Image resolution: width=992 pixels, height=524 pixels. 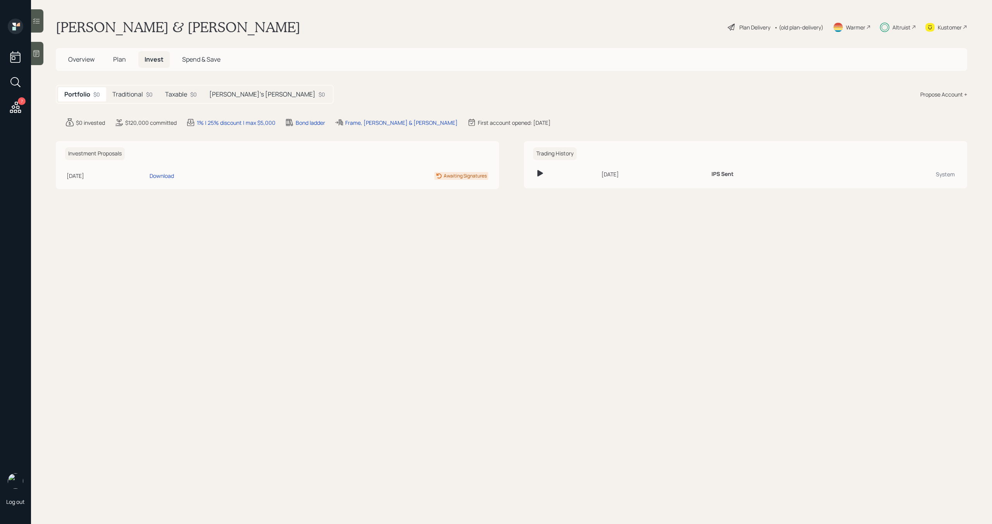 I want to click on div: Propose Account +, so click(x=943, y=94).